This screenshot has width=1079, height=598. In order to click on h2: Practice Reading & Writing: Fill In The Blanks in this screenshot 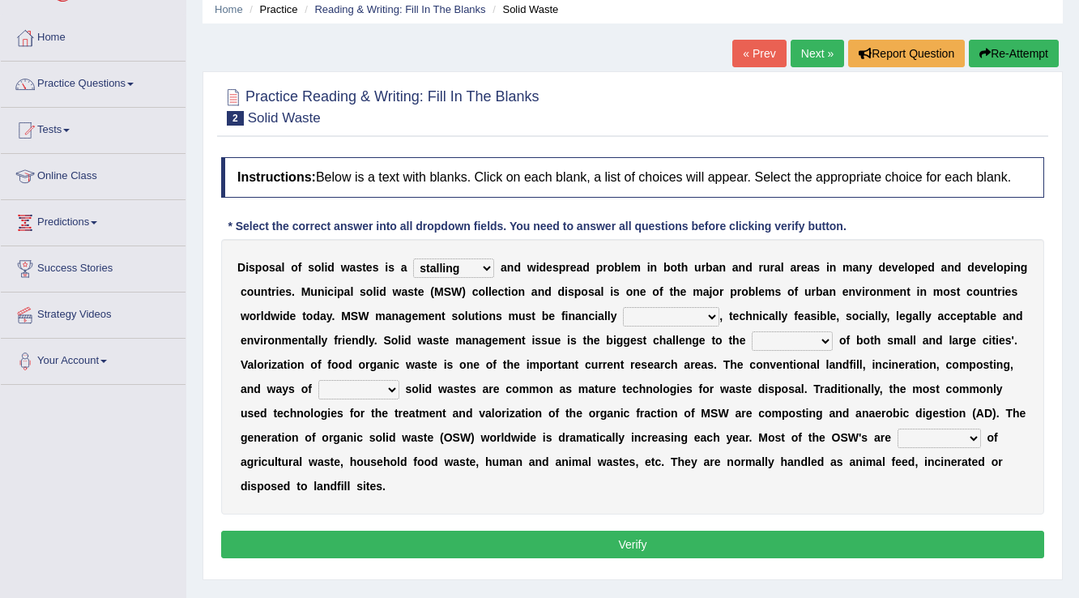, I will do `click(380, 105)`.